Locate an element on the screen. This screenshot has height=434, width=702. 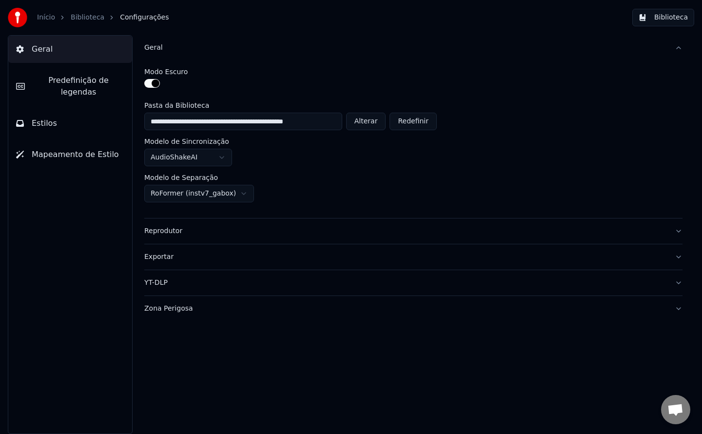
button: Redefinir is located at coordinates (413, 121).